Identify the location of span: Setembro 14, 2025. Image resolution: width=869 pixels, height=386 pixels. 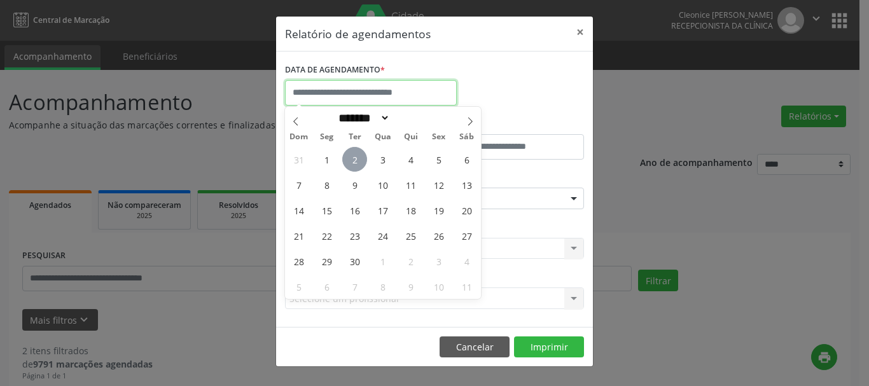
(298, 210).